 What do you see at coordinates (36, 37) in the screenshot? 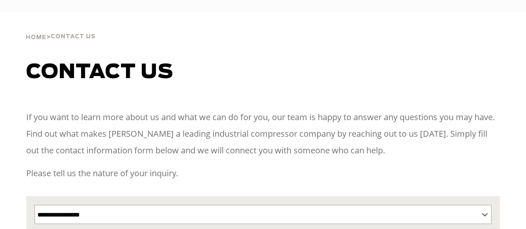
I see `span: Home` at bounding box center [36, 37].